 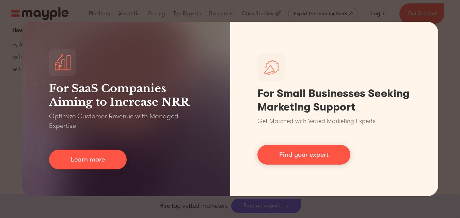 I want to click on h1: For Small Businesses Seeking Marketing Support, so click(x=334, y=100).